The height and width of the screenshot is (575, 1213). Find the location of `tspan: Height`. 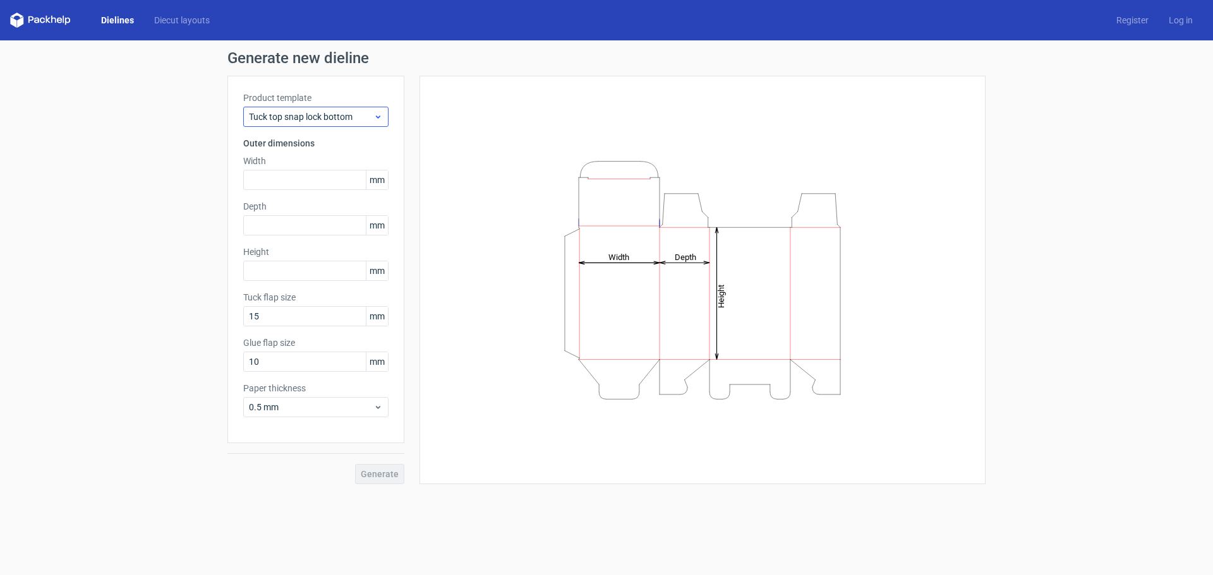

tspan: Height is located at coordinates (721, 296).